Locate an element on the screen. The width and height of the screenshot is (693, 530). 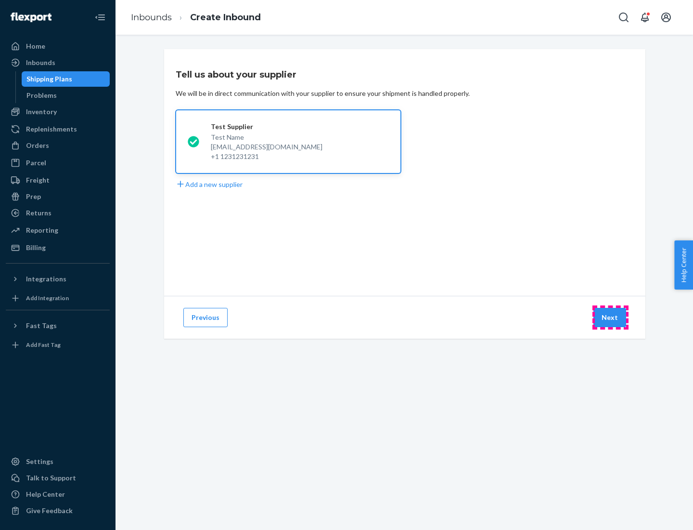
div: Problems is located at coordinates (41, 95).